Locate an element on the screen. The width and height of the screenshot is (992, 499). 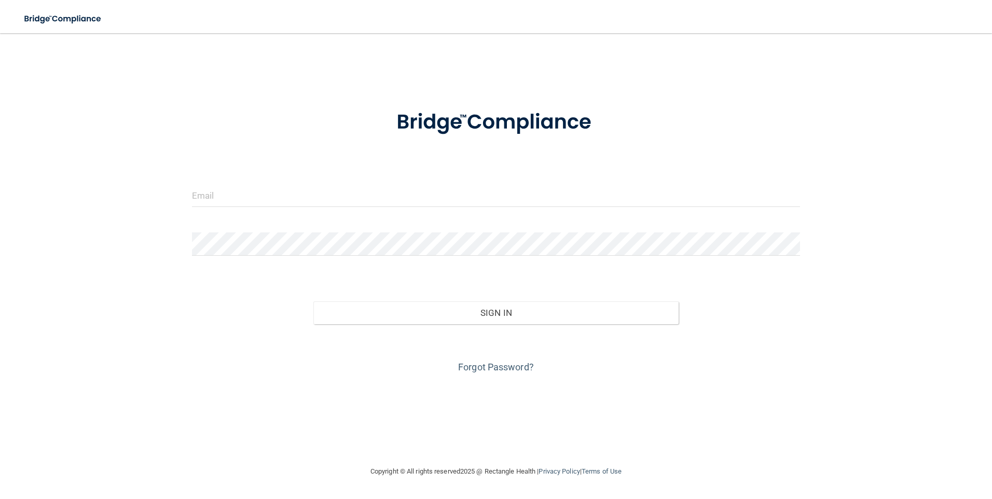
button: Sign In is located at coordinates (496, 313).